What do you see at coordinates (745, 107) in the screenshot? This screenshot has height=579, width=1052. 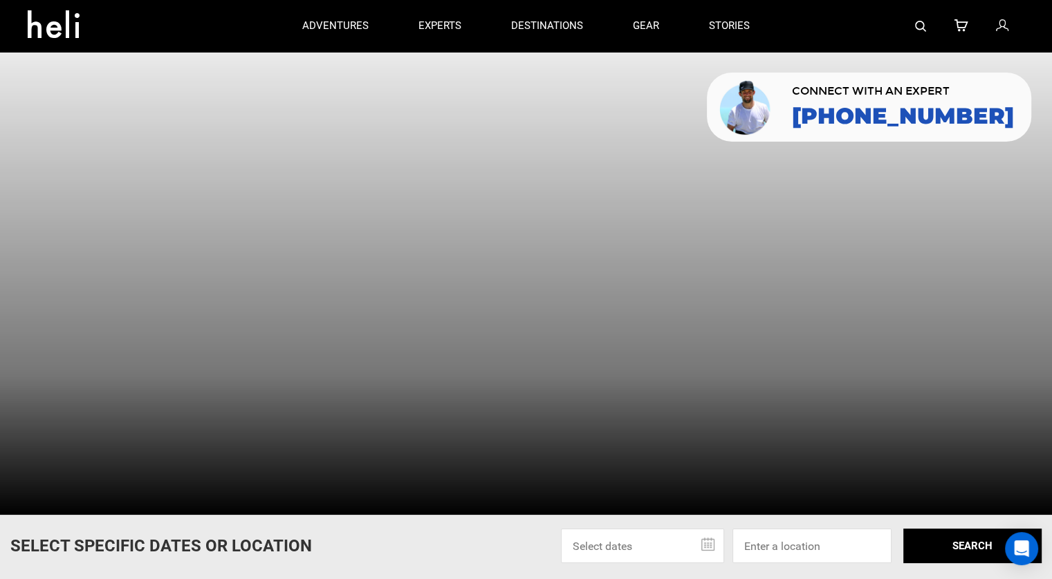 I see `img: contact our team` at bounding box center [745, 107].